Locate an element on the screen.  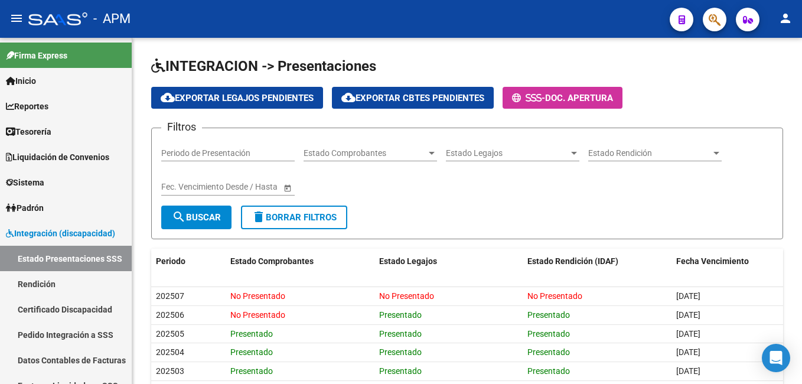
span: 202503 is located at coordinates (170, 371).